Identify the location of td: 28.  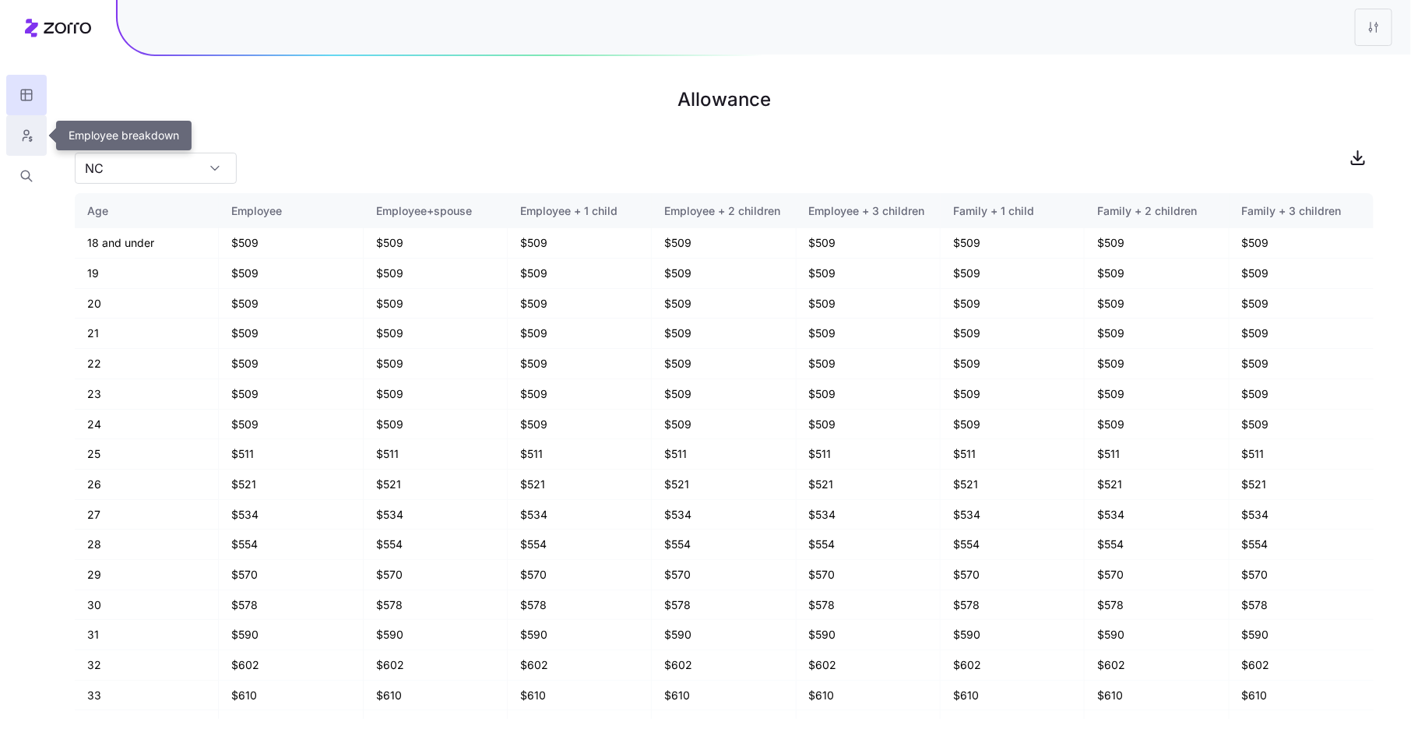
(146, 544).